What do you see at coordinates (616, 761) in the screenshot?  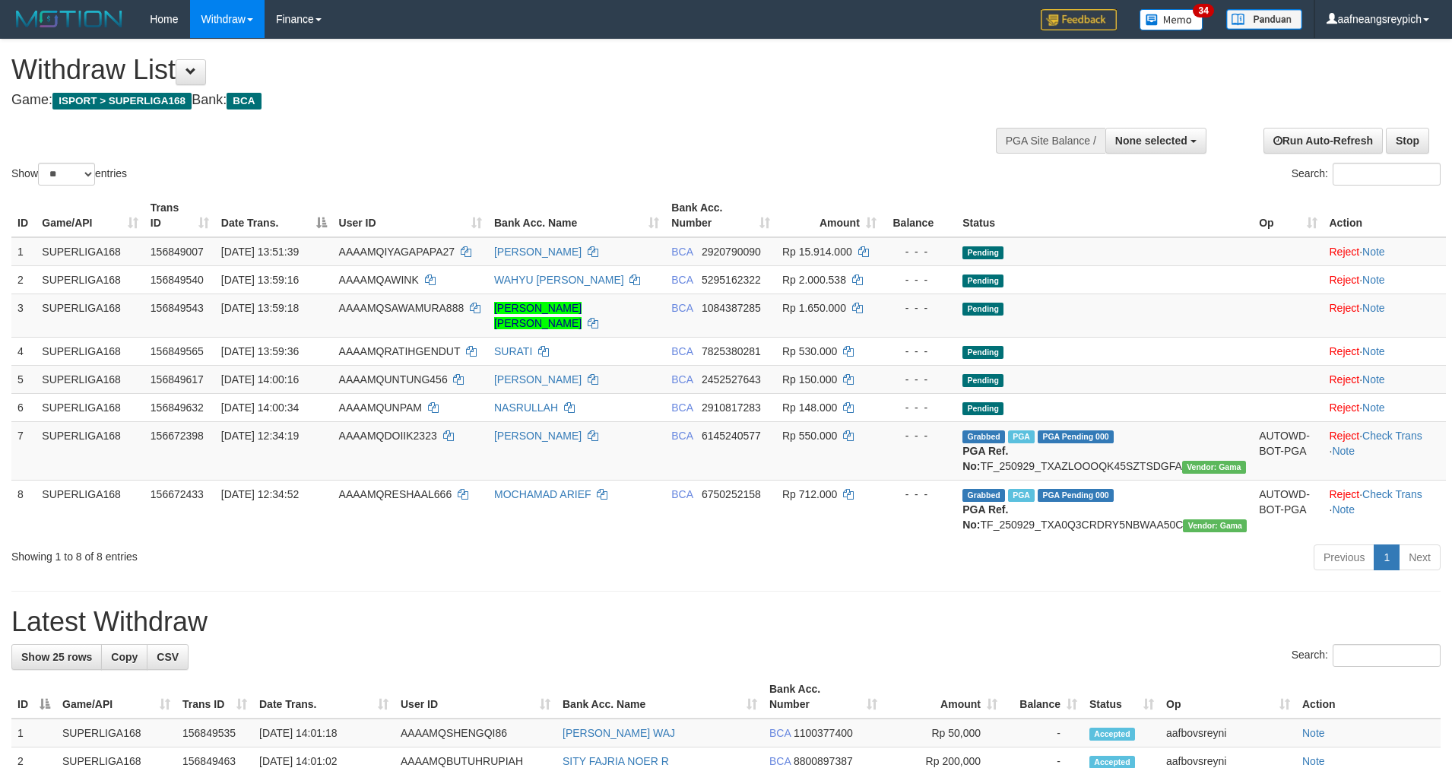 I see `a: SITY FAJRIA NOER R` at bounding box center [616, 761].